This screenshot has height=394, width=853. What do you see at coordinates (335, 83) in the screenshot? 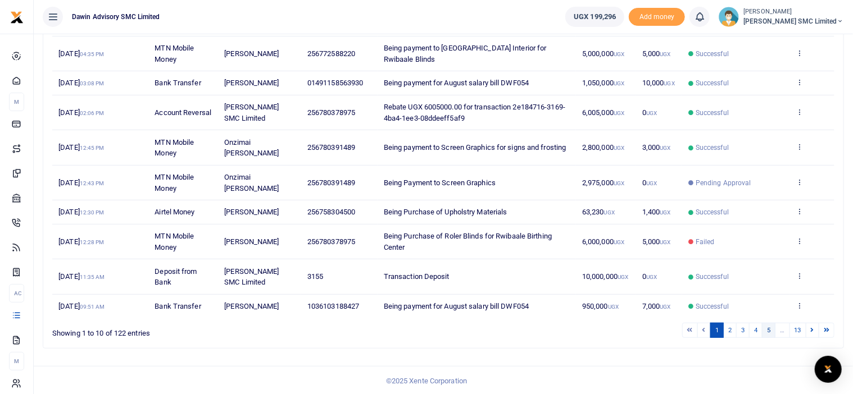
I see `span: 01491158563930` at bounding box center [335, 83].